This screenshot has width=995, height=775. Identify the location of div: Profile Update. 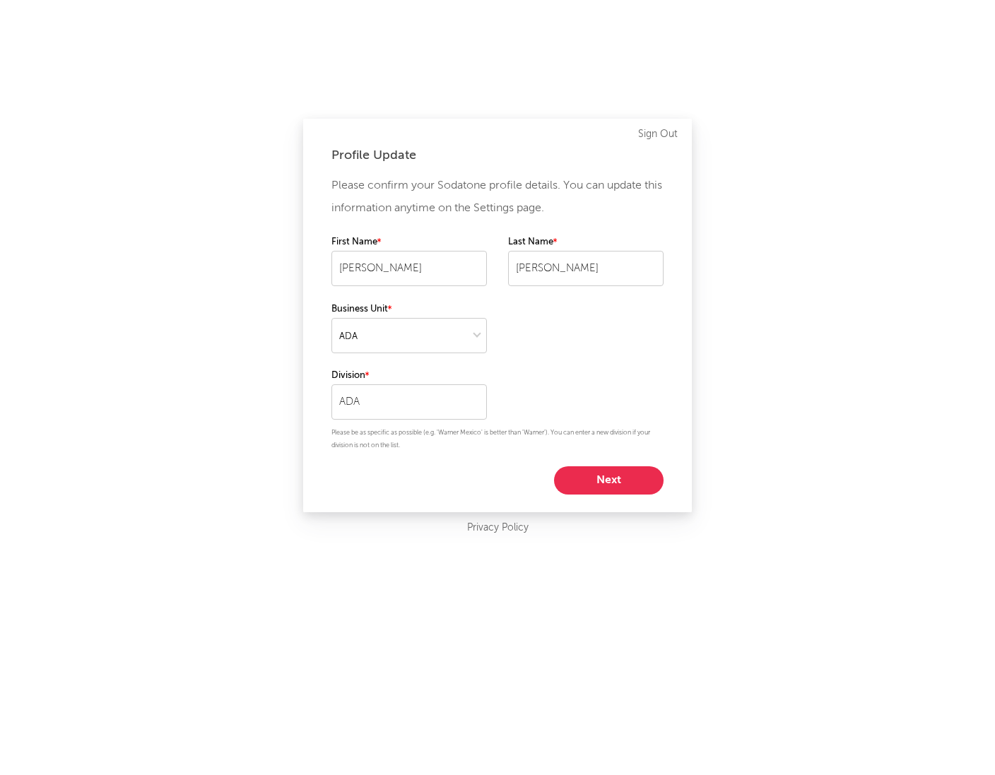
(497, 155).